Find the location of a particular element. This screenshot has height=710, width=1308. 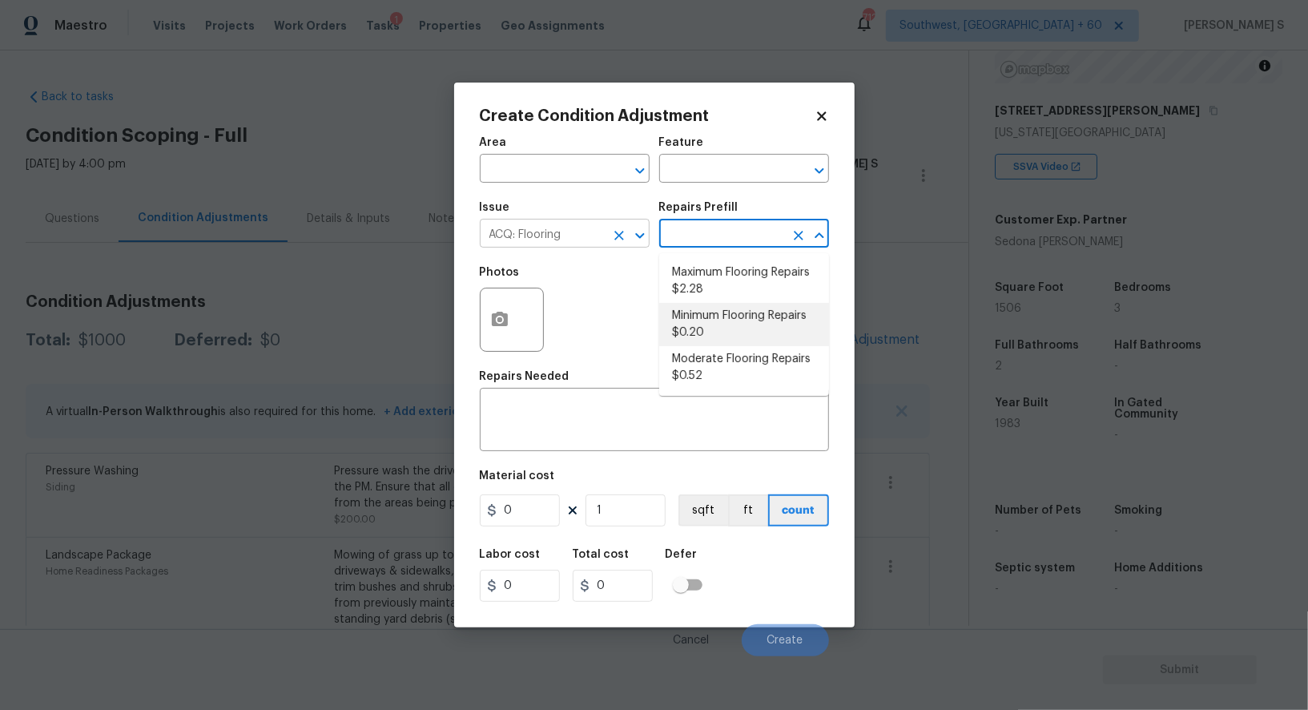

button: Cancel is located at coordinates (691, 640).